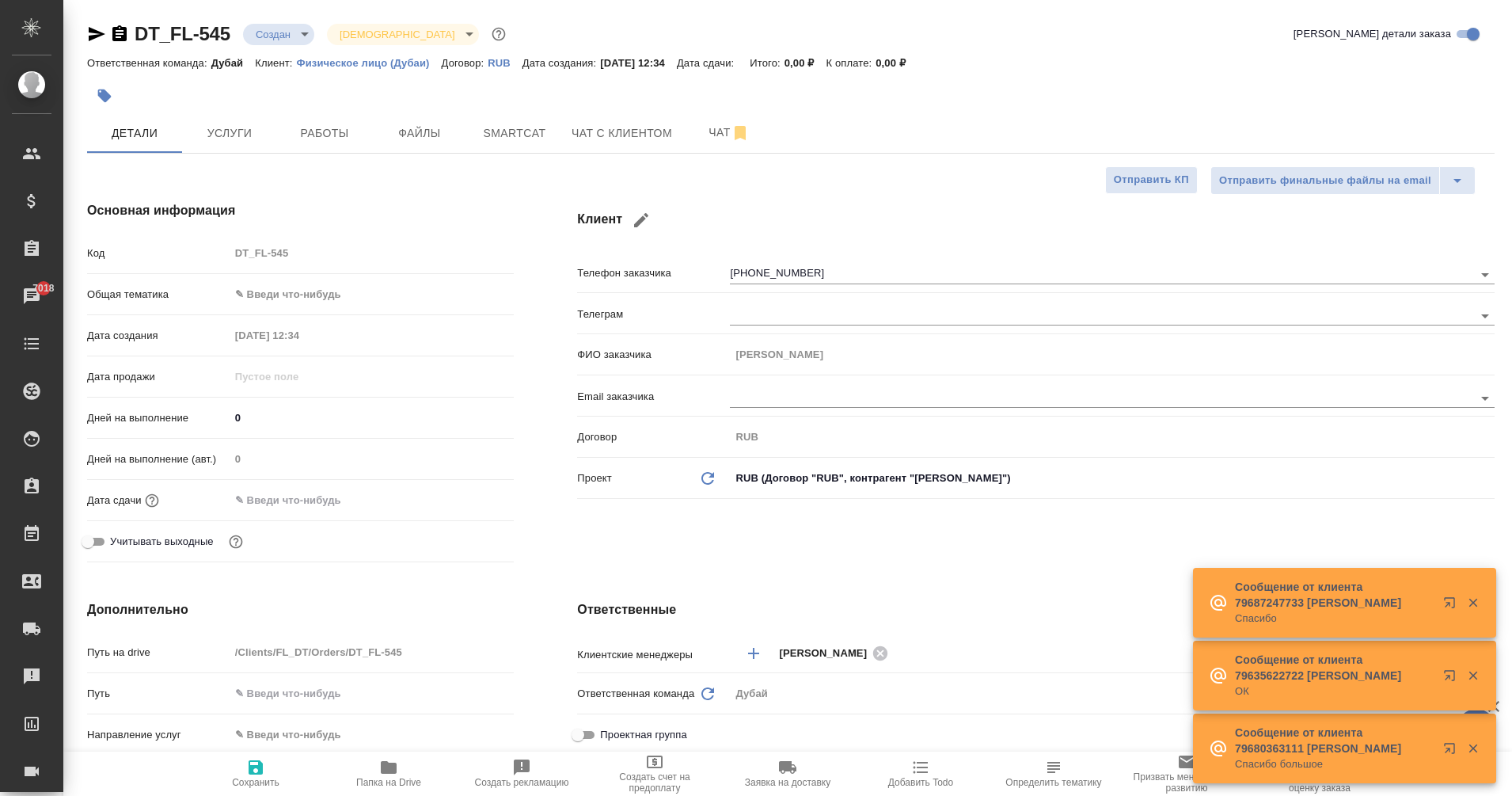 The height and width of the screenshot is (796, 1512). Describe the element at coordinates (256, 782) in the screenshot. I see `span: Сохранить` at that location.